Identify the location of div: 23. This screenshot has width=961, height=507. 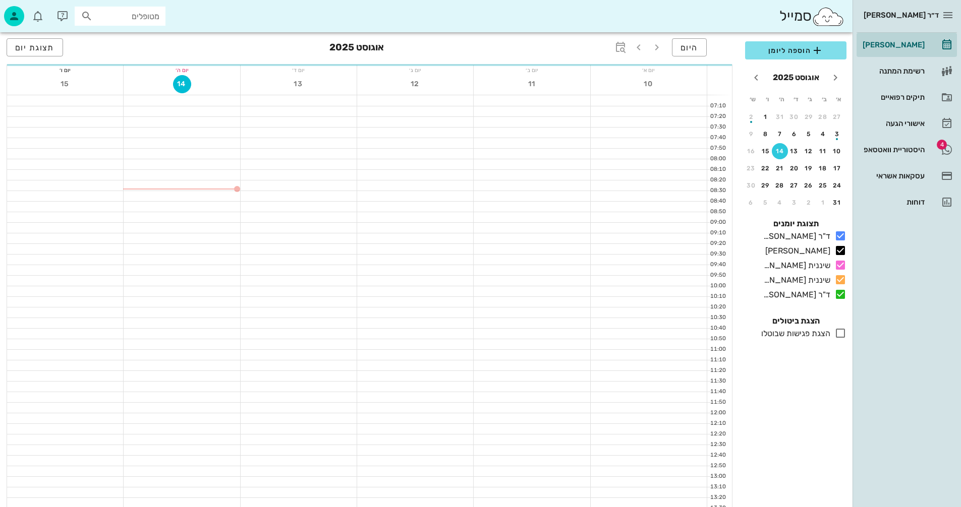
(751, 168).